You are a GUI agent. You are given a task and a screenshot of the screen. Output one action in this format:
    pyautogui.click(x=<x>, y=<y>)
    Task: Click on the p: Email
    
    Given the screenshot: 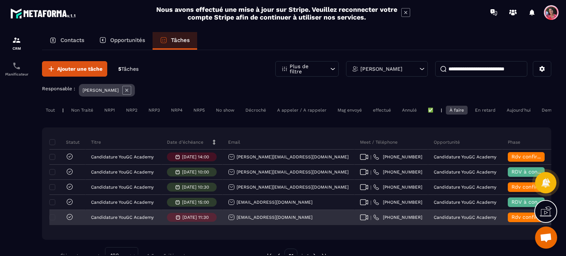 What is the action you would take?
    pyautogui.click(x=234, y=142)
    